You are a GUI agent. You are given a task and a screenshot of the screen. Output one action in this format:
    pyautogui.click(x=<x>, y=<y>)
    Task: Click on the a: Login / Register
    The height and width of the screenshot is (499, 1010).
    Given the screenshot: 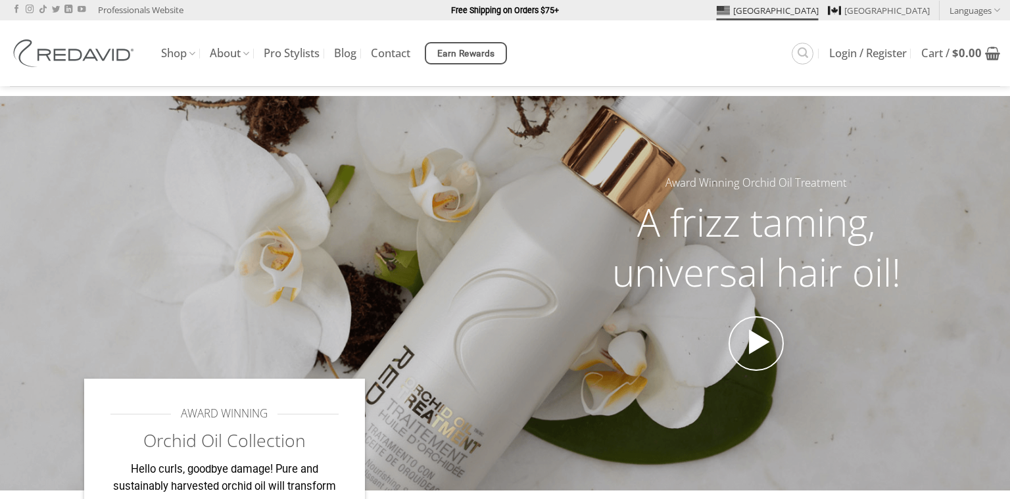 What is the action you would take?
    pyautogui.click(x=868, y=53)
    